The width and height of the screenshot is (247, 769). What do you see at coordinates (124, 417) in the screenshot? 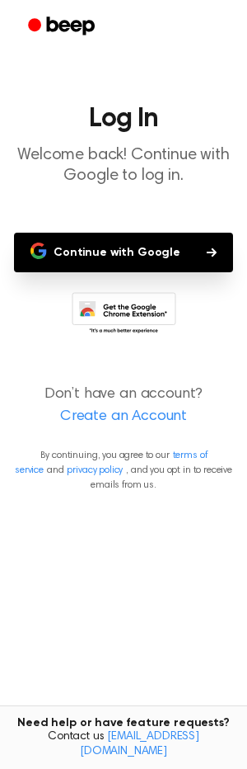
I see `a: Create an Account` at bounding box center [124, 417].